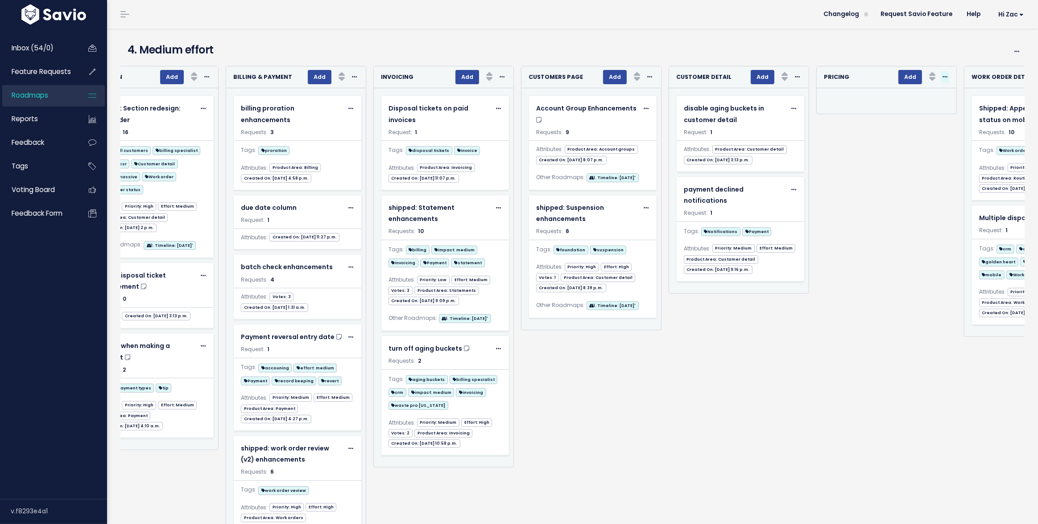 The image size is (1038, 524). Describe the element at coordinates (608, 250) in the screenshot. I see `span: suspension` at that location.